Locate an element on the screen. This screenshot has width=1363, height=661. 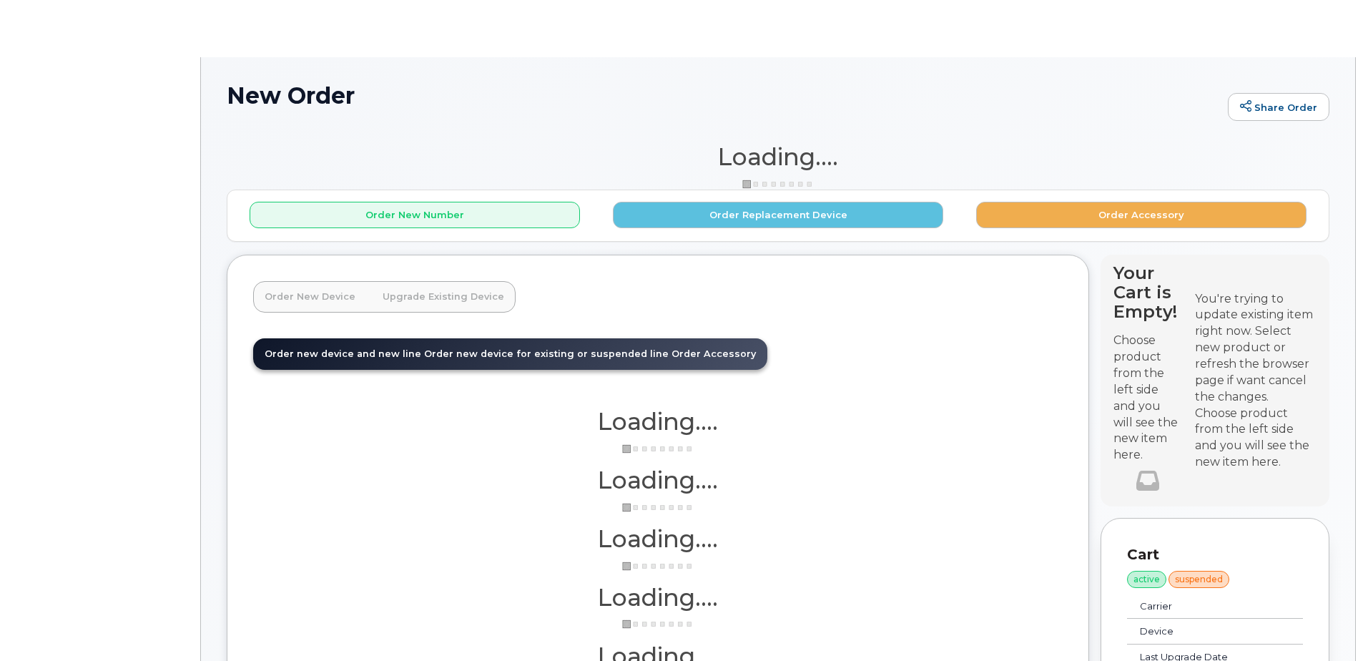
p: Choose product from the left side and you will see the new item here. is located at coordinates (1148, 398).